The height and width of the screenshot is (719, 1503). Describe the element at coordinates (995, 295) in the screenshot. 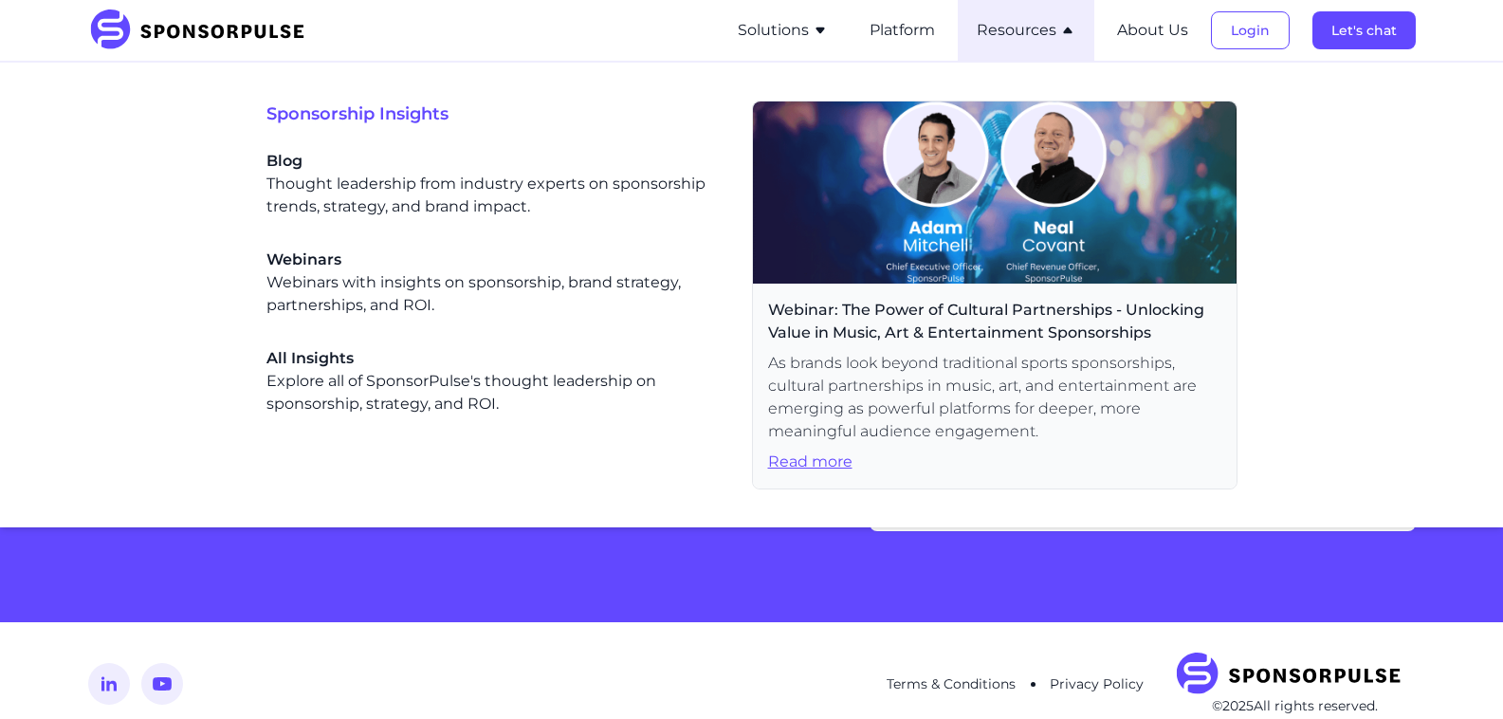

I see `a: Webinar: The Power of Cultural Partnerships - Unlocking Value in Music, Art & Entertainment Spons...` at that location.